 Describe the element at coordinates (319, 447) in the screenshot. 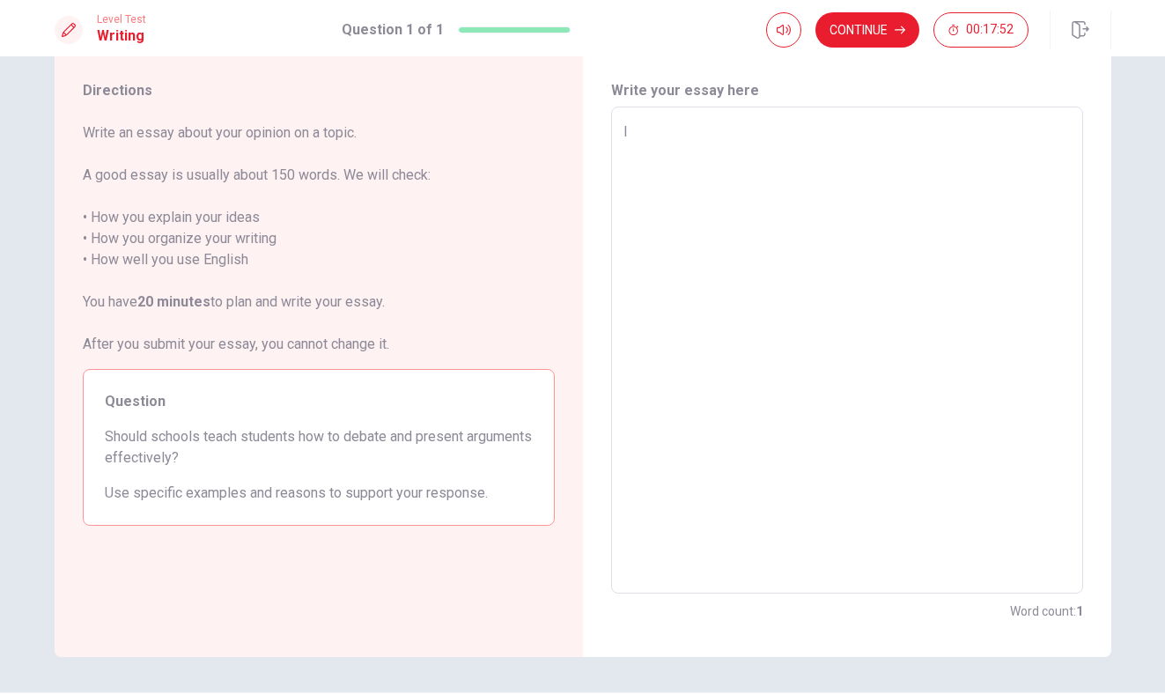

I see `span: Should schools teach students how to debate and present arguments effectively?` at that location.